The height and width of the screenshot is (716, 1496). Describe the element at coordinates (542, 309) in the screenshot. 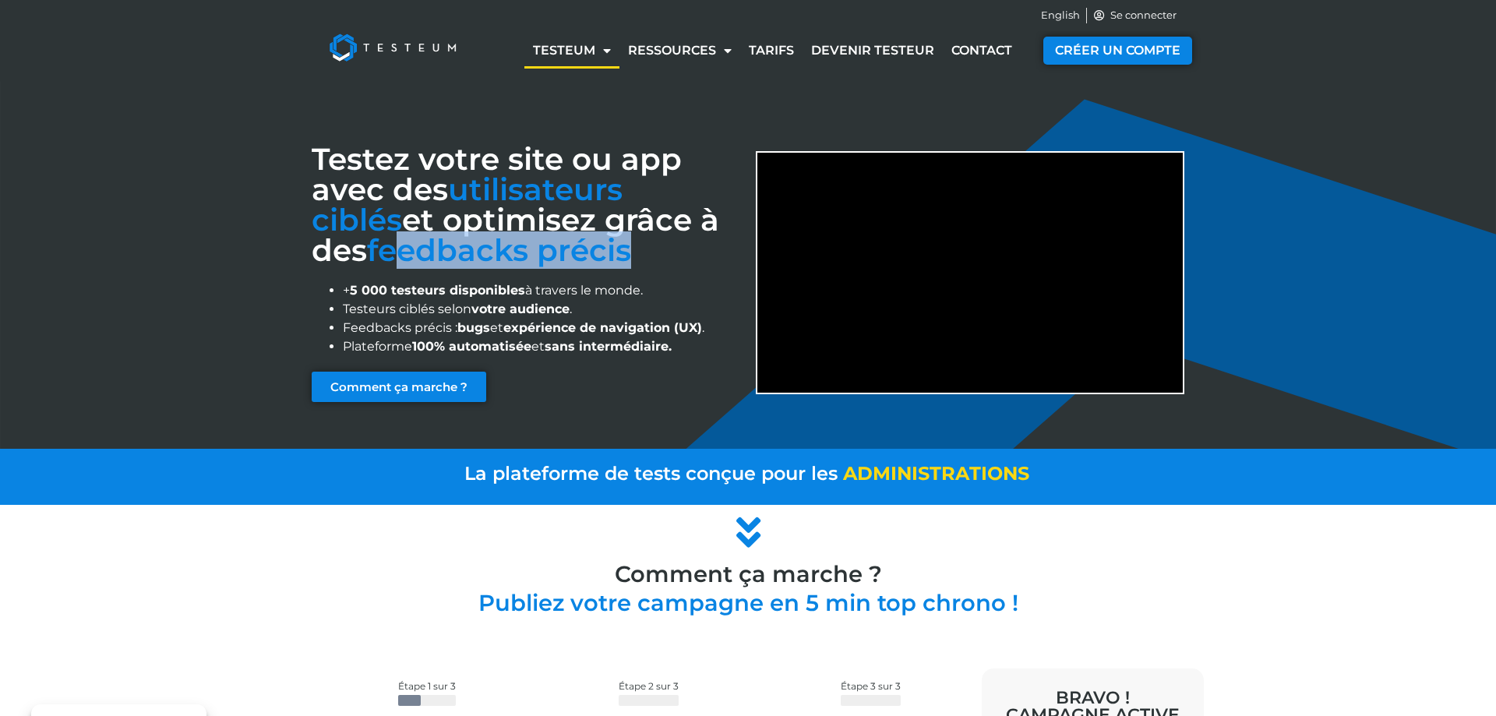

I see `li: Testeurs ciblés selon .` at that location.